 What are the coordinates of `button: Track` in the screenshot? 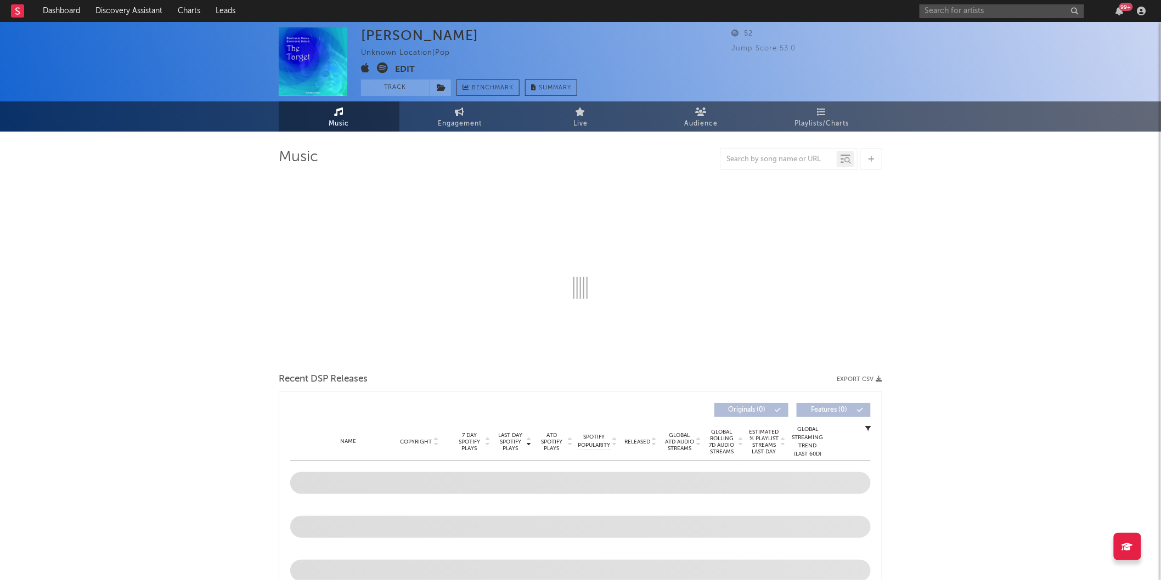 It's located at (395, 88).